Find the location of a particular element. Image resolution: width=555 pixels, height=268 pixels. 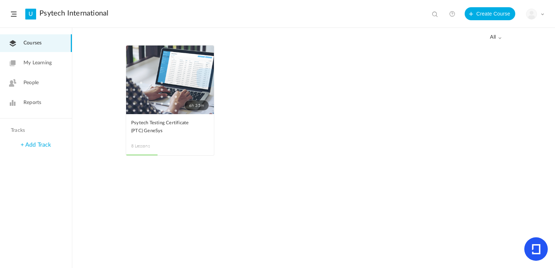

button: Create Course is located at coordinates (490, 14).